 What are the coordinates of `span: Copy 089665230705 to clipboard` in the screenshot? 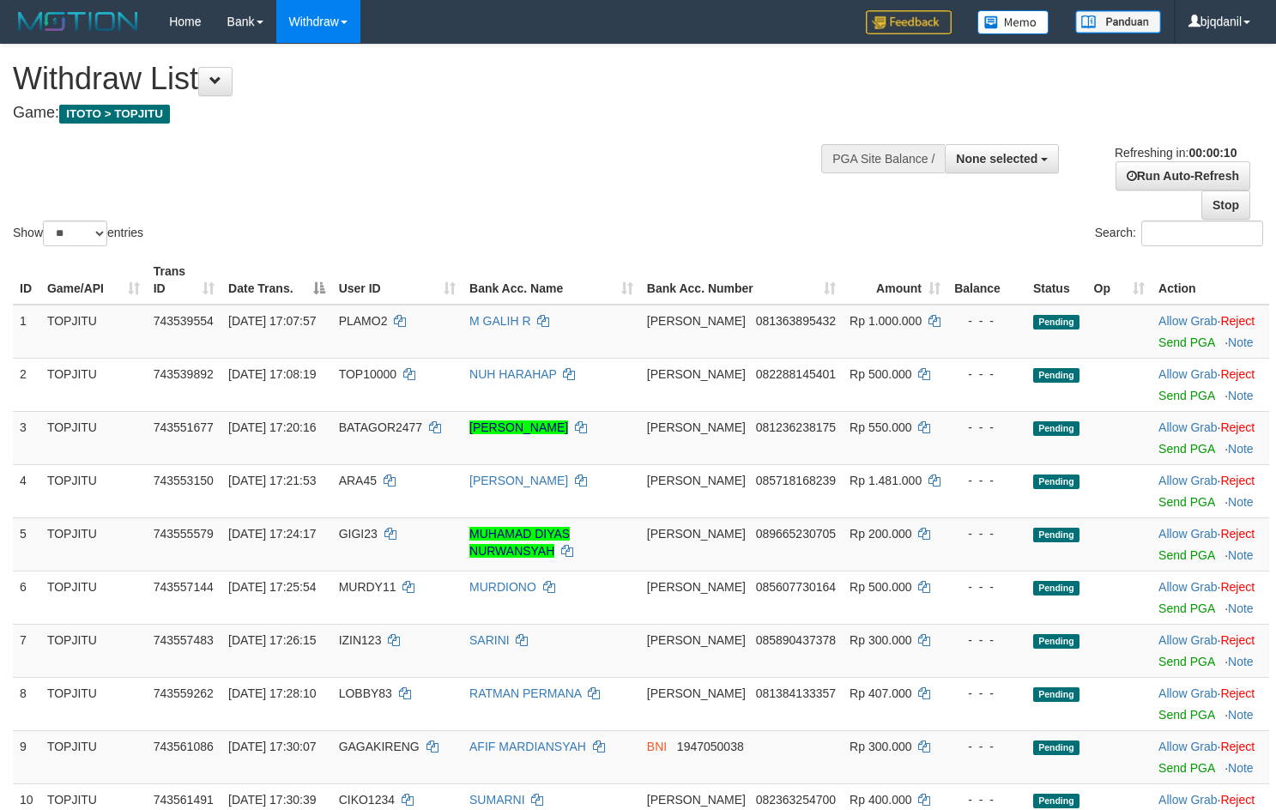 It's located at (795, 534).